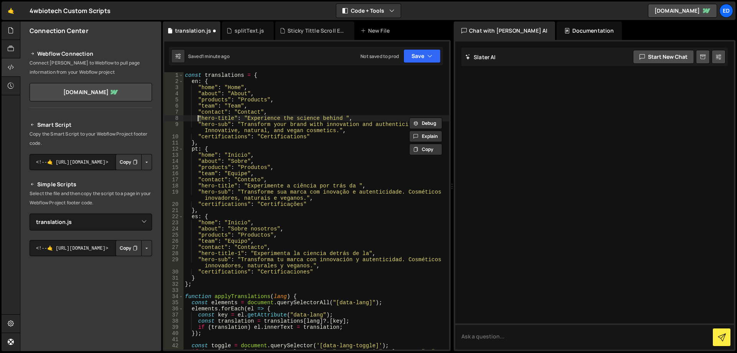 The width and height of the screenshot is (737, 353). Describe the element at coordinates (174, 161) in the screenshot. I see `div: 14` at that location.